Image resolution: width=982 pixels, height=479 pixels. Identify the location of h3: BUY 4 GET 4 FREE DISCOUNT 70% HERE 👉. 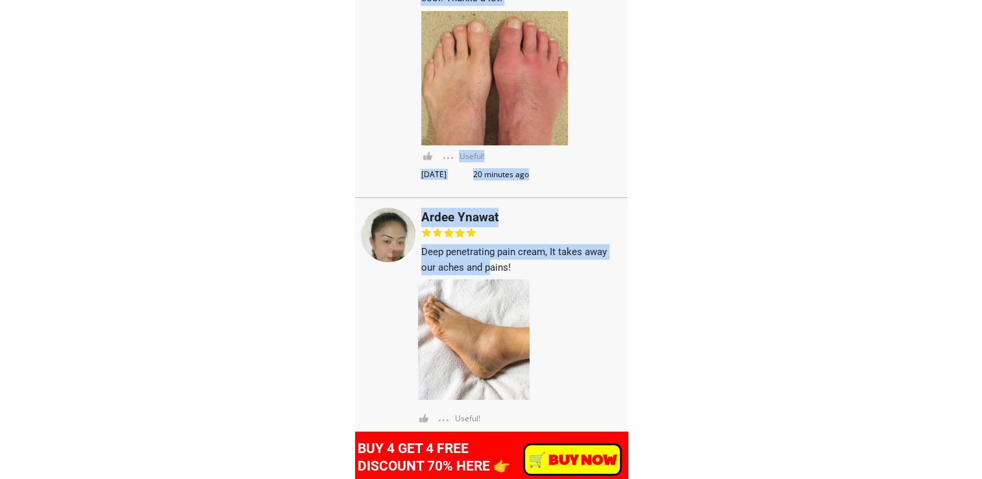
(456, 458).